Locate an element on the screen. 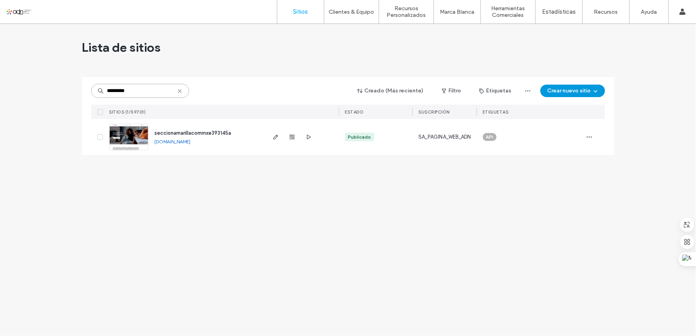 The width and height of the screenshot is (696, 336). span: Lista de sitios is located at coordinates (121, 47).